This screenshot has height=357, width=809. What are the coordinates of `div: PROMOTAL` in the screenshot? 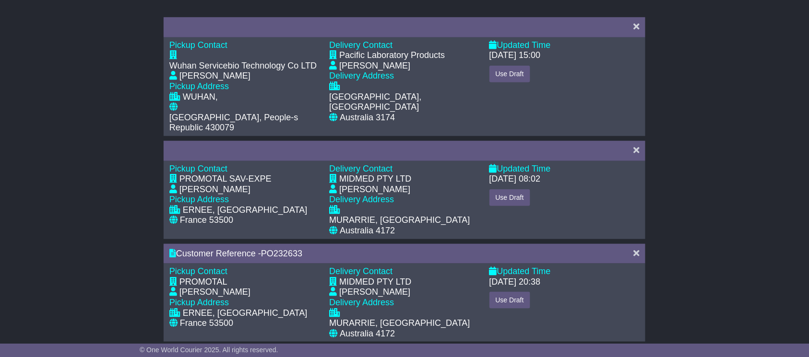 It's located at (203, 283).